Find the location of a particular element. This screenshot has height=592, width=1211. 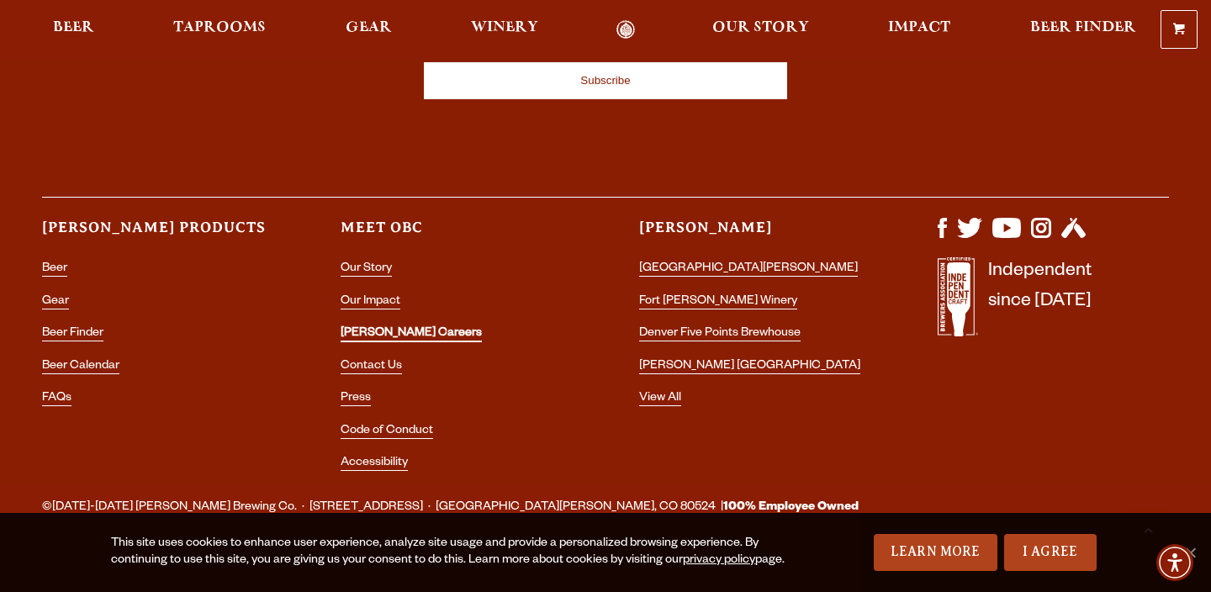

span: Our Story is located at coordinates (760, 28).